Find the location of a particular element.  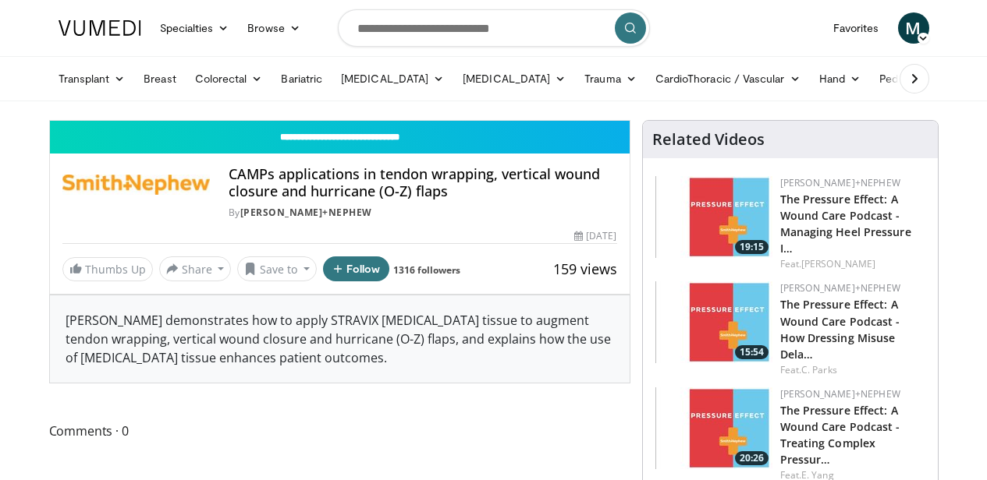

a: Hand is located at coordinates (839, 79).